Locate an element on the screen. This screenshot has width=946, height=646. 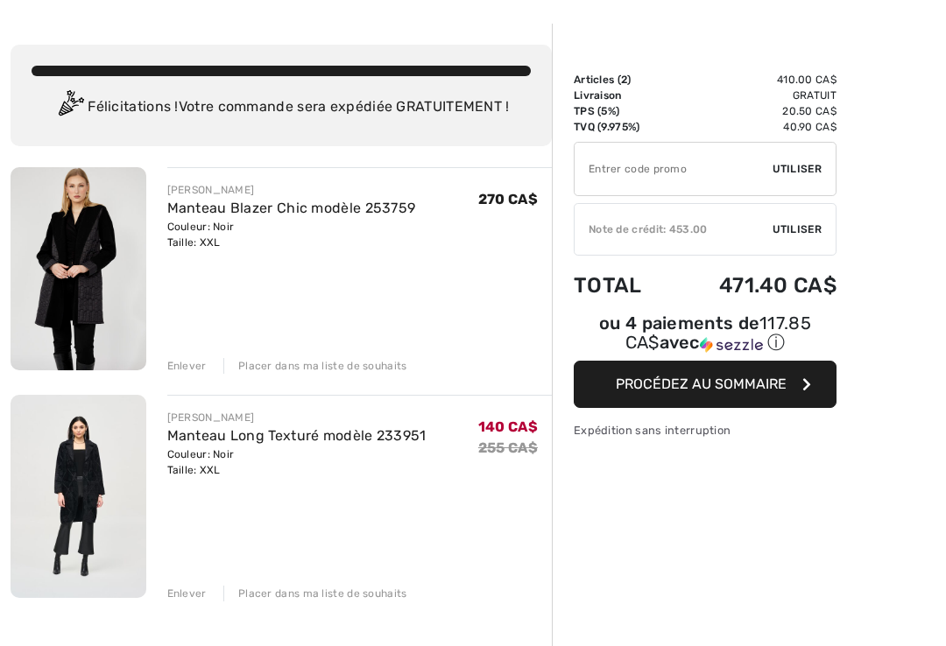
td: 40.90 CA$ is located at coordinates (753, 128).